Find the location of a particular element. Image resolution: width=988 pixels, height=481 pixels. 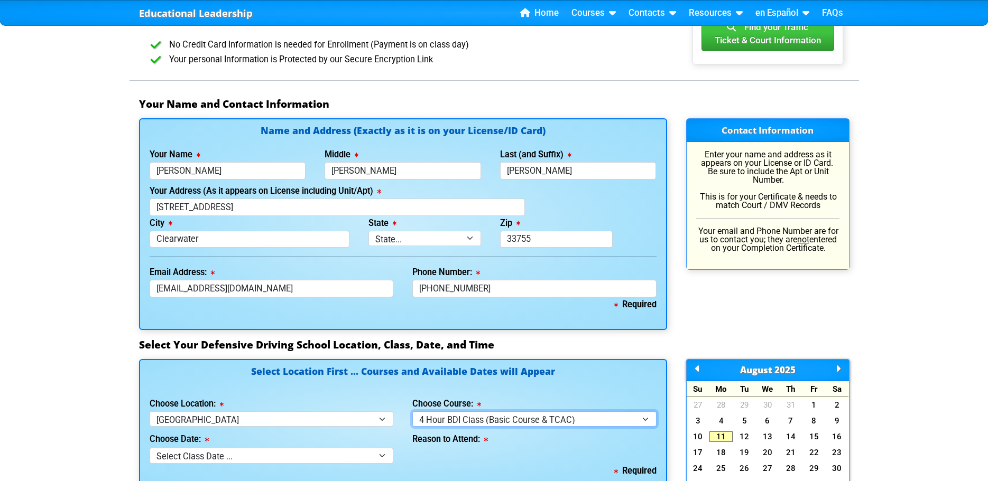

li: No Credit Card Information is needed for Enrollment (Payment is on class day) is located at coordinates (411, 45).